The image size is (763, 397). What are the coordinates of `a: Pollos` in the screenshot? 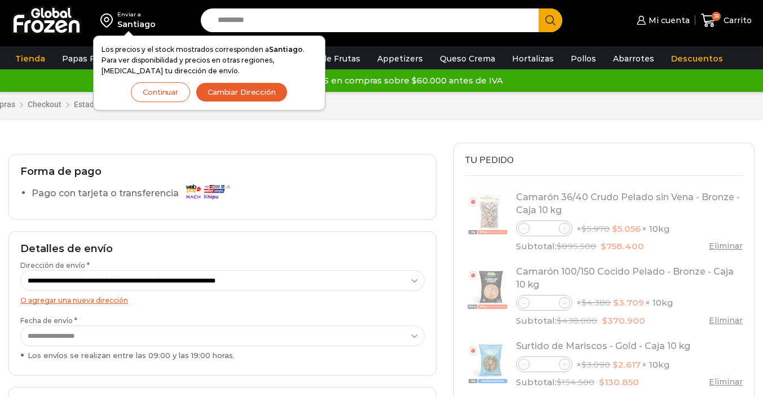 It's located at (583, 59).